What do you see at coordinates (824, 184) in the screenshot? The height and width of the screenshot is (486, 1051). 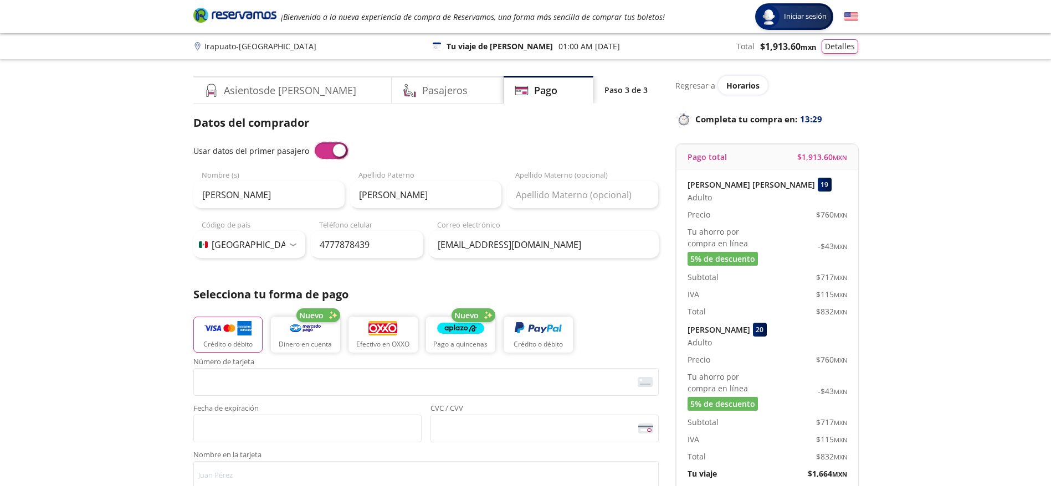 I see `div: 19` at bounding box center [824, 184].